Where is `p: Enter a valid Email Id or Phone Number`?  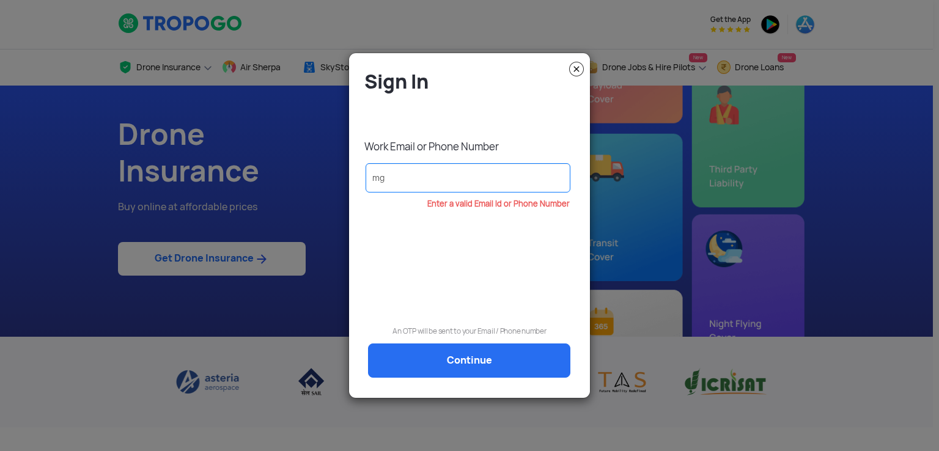
p: Enter a valid Email Id or Phone Number is located at coordinates (464, 204).